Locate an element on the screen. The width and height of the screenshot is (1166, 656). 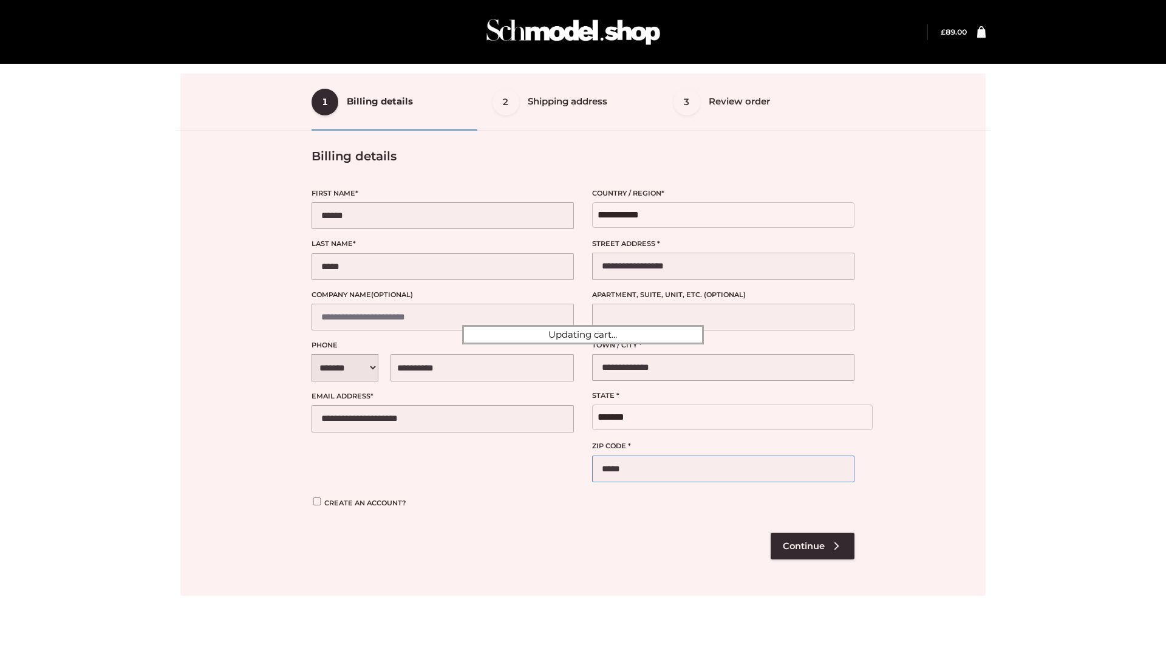
a: Schmodel Admin 964 is located at coordinates (574, 32).